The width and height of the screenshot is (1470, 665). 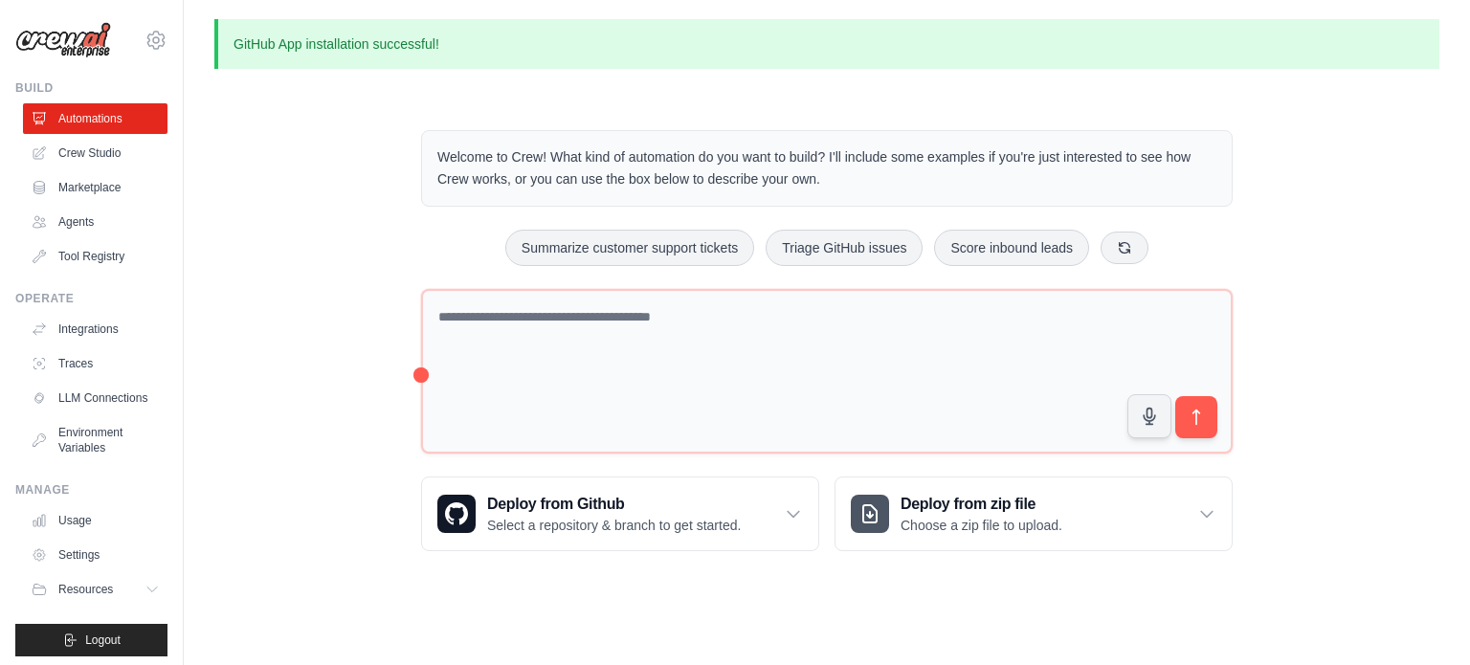 What do you see at coordinates (91, 640) in the screenshot?
I see `button: Logout` at bounding box center [91, 640].